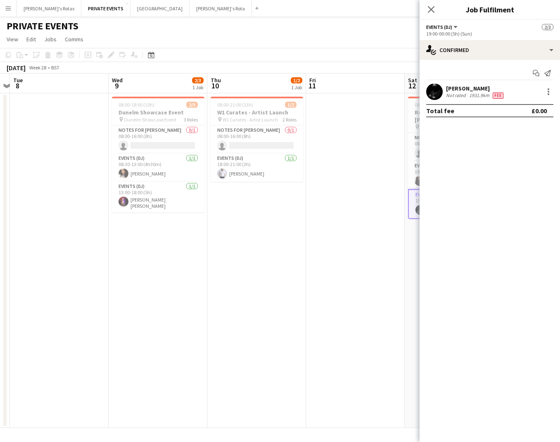 The image size is (560, 442). I want to click on button: PRIVATE EVENTS, so click(106, 8).